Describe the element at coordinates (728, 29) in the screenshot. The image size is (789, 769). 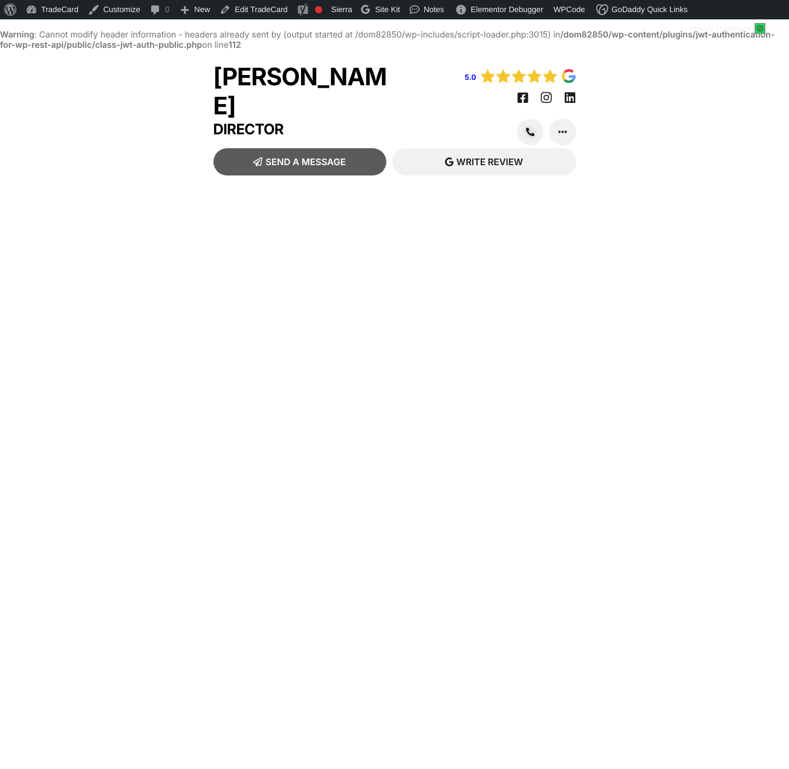
I see `a: Howdy,` at that location.